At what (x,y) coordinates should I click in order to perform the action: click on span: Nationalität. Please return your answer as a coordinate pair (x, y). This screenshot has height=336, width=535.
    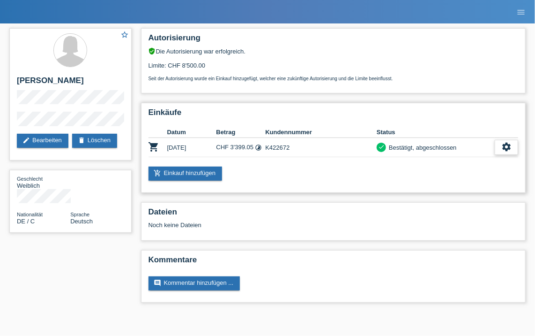
    Looking at the image, I should click on (30, 214).